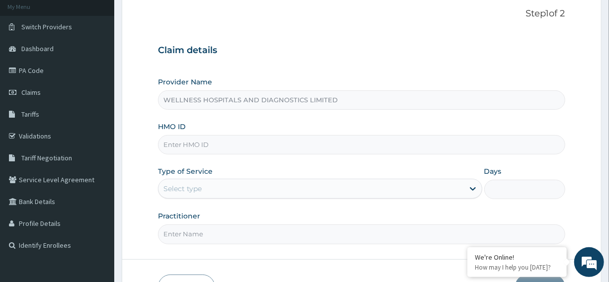  Describe the element at coordinates (493, 171) in the screenshot. I see `label: Days` at that location.